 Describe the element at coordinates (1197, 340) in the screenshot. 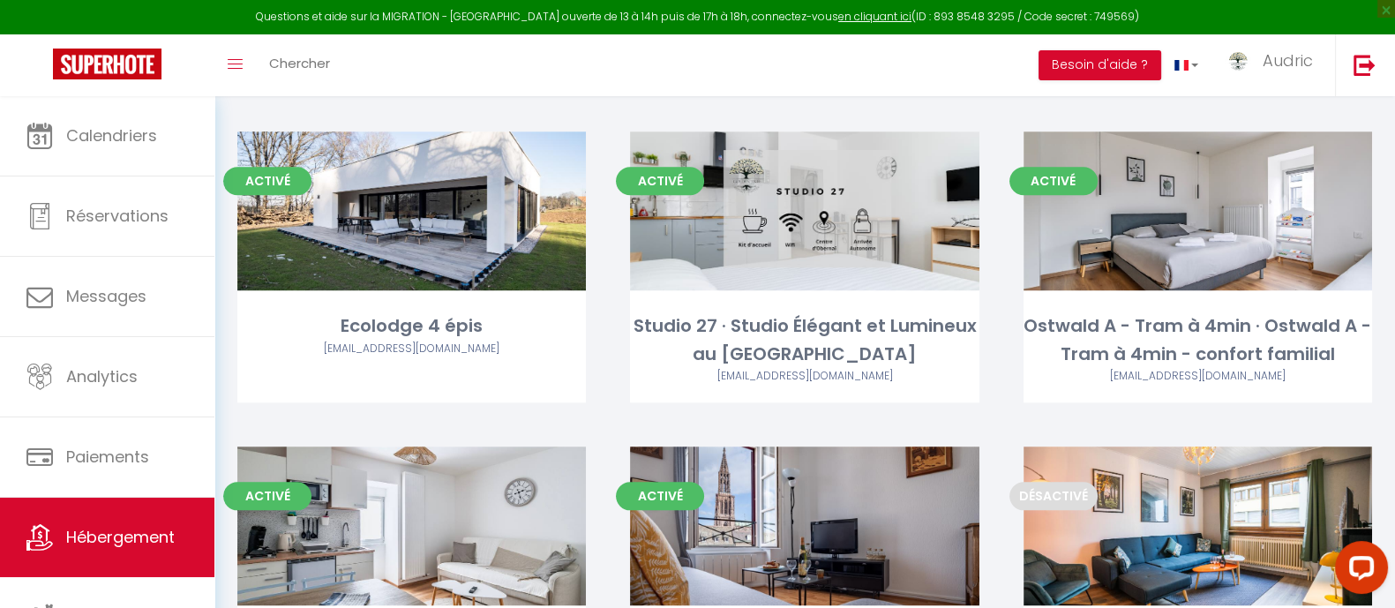

I see `div: Ostwald A - Tram à 4min · Ostwald A - Tram à 4min - confort familial` at that location.